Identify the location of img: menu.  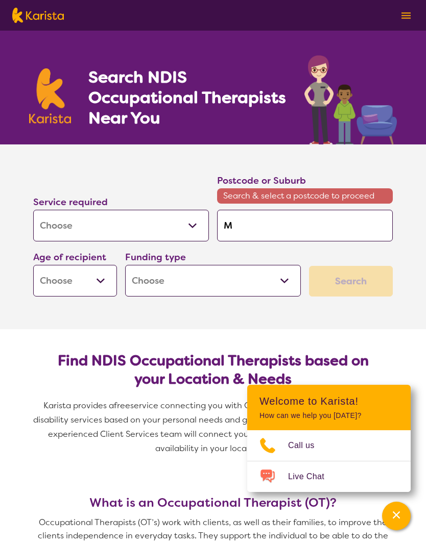
(406, 15).